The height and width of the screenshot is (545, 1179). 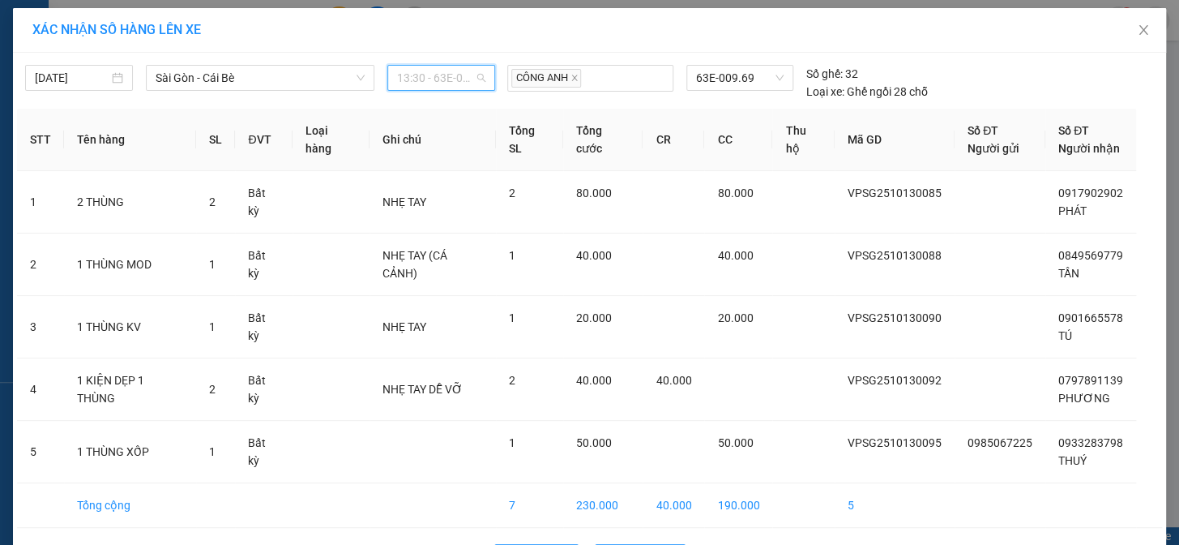 I want to click on span: VPSG2510130095, so click(x=895, y=442).